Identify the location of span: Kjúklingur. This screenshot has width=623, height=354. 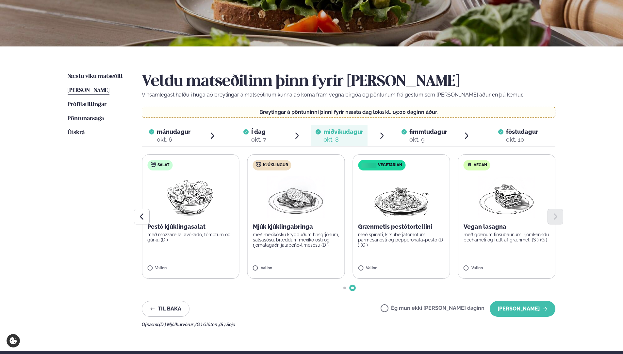
(276, 165).